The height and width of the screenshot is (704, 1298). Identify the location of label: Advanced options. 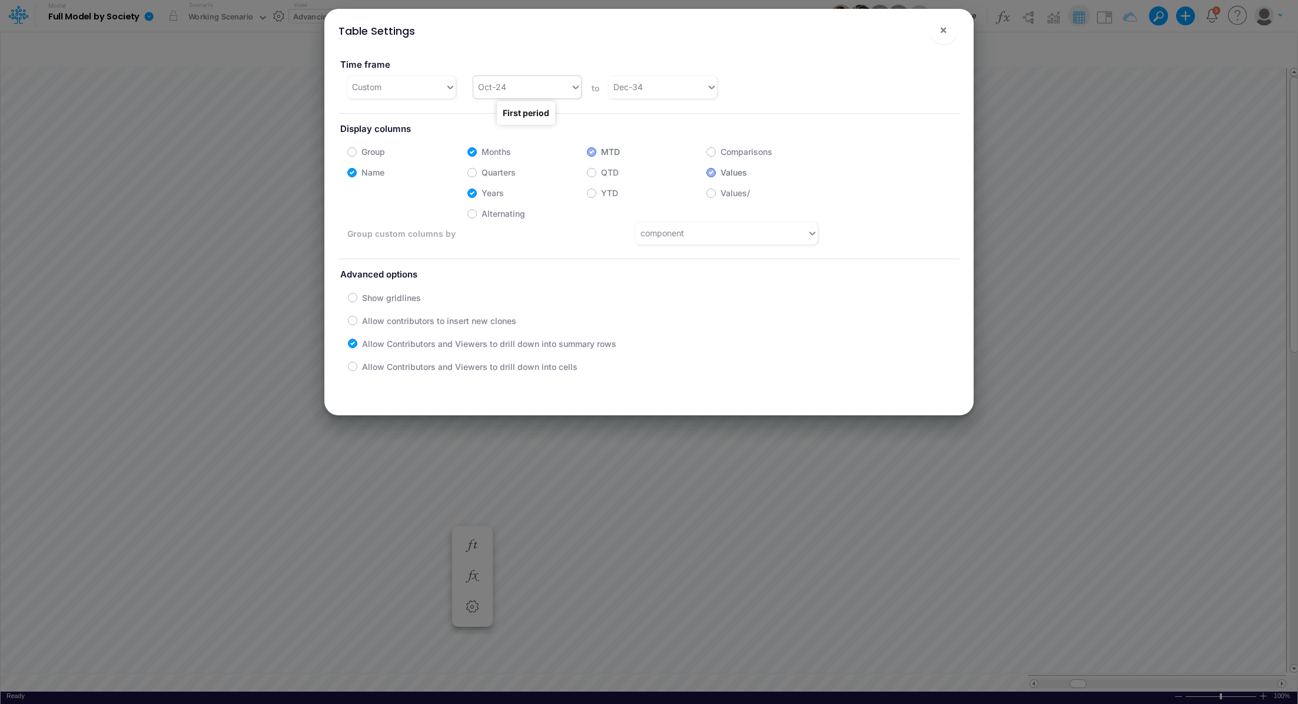
(649, 274).